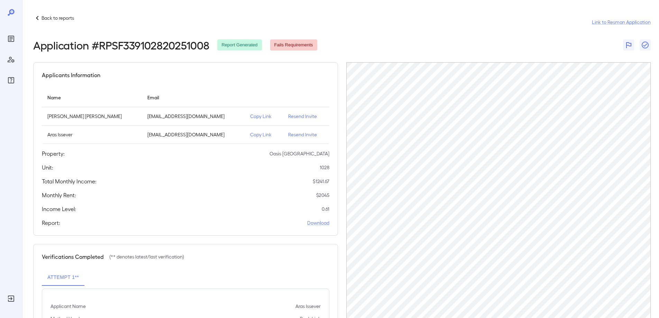 Image resolution: width=659 pixels, height=318 pixels. What do you see at coordinates (629, 45) in the screenshot?
I see `button: Flag Report` at bounding box center [629, 45].